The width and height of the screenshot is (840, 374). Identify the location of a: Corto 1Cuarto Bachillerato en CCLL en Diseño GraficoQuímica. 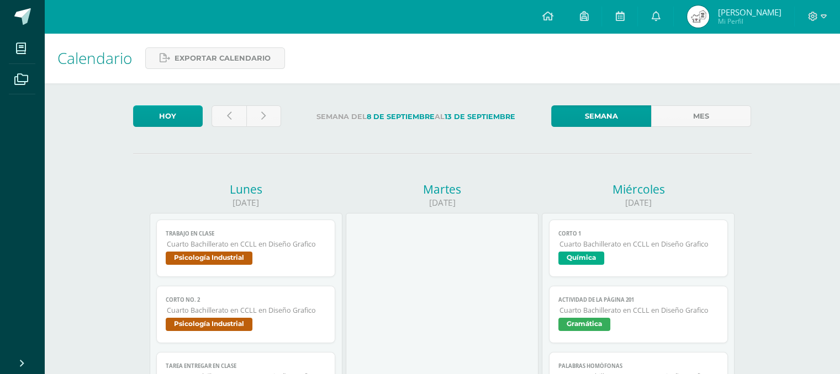
(638, 248).